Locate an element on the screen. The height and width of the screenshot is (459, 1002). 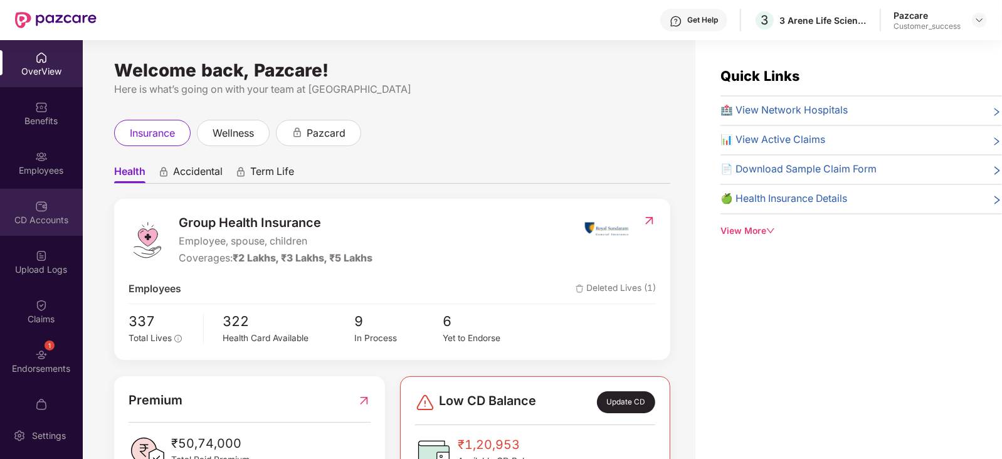
span: Accidental is located at coordinates (197, 174).